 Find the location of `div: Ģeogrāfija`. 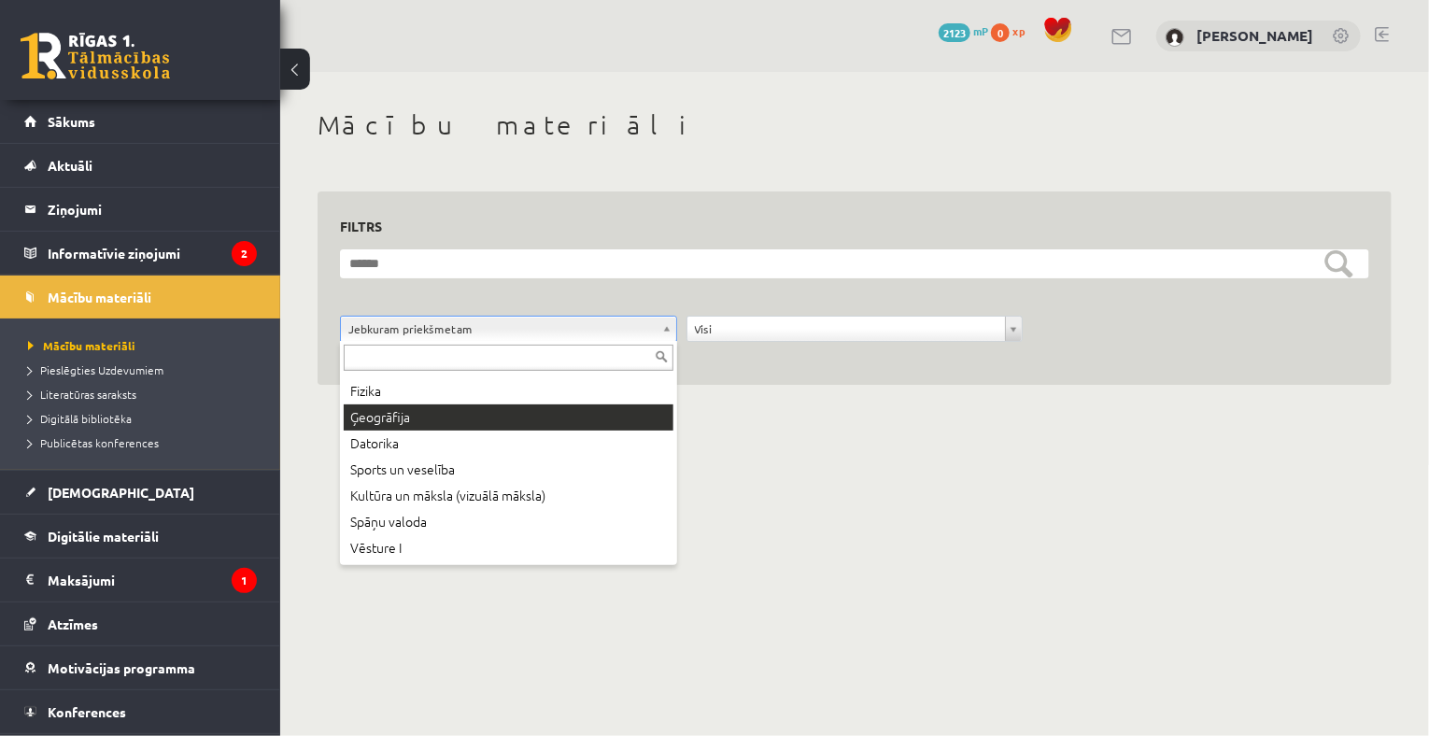

div: Ģeogrāfija is located at coordinates (508, 418).